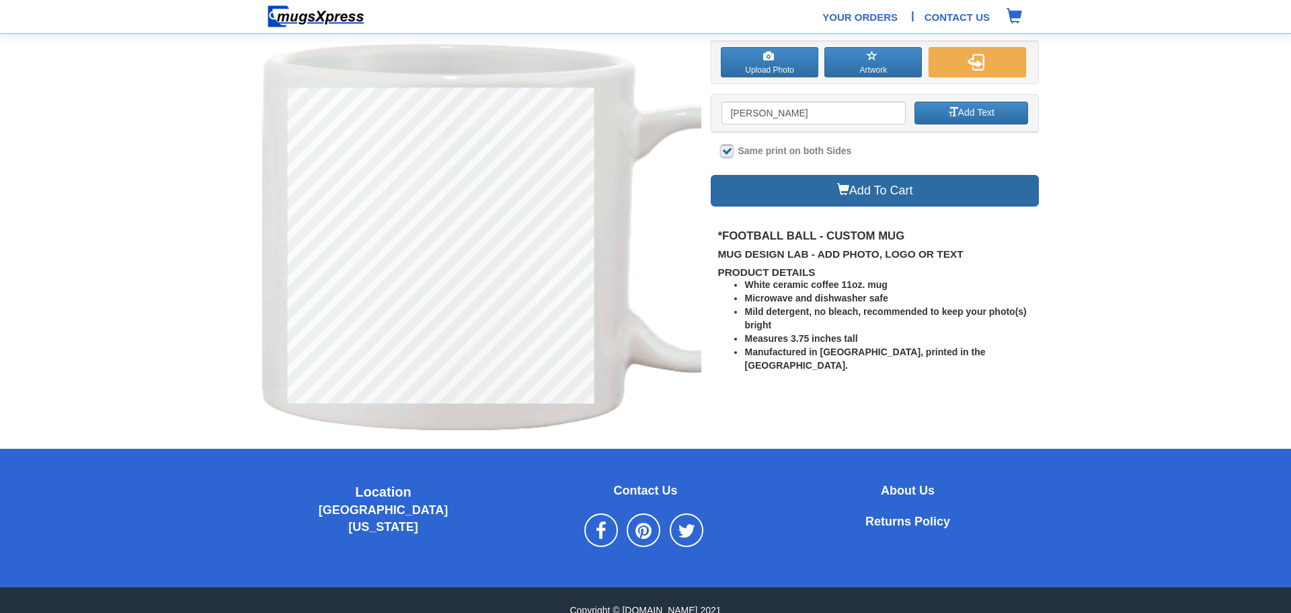 The height and width of the screenshot is (613, 1291). What do you see at coordinates (908, 490) in the screenshot?
I see `b: About Us` at bounding box center [908, 490].